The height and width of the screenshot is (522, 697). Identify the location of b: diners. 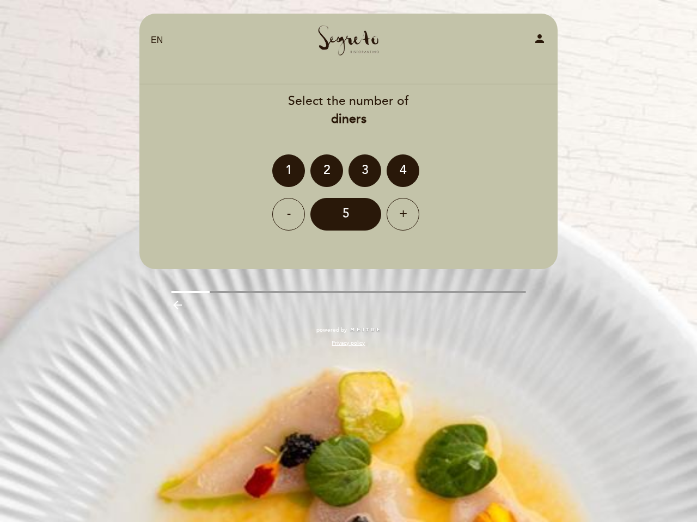
(348, 119).